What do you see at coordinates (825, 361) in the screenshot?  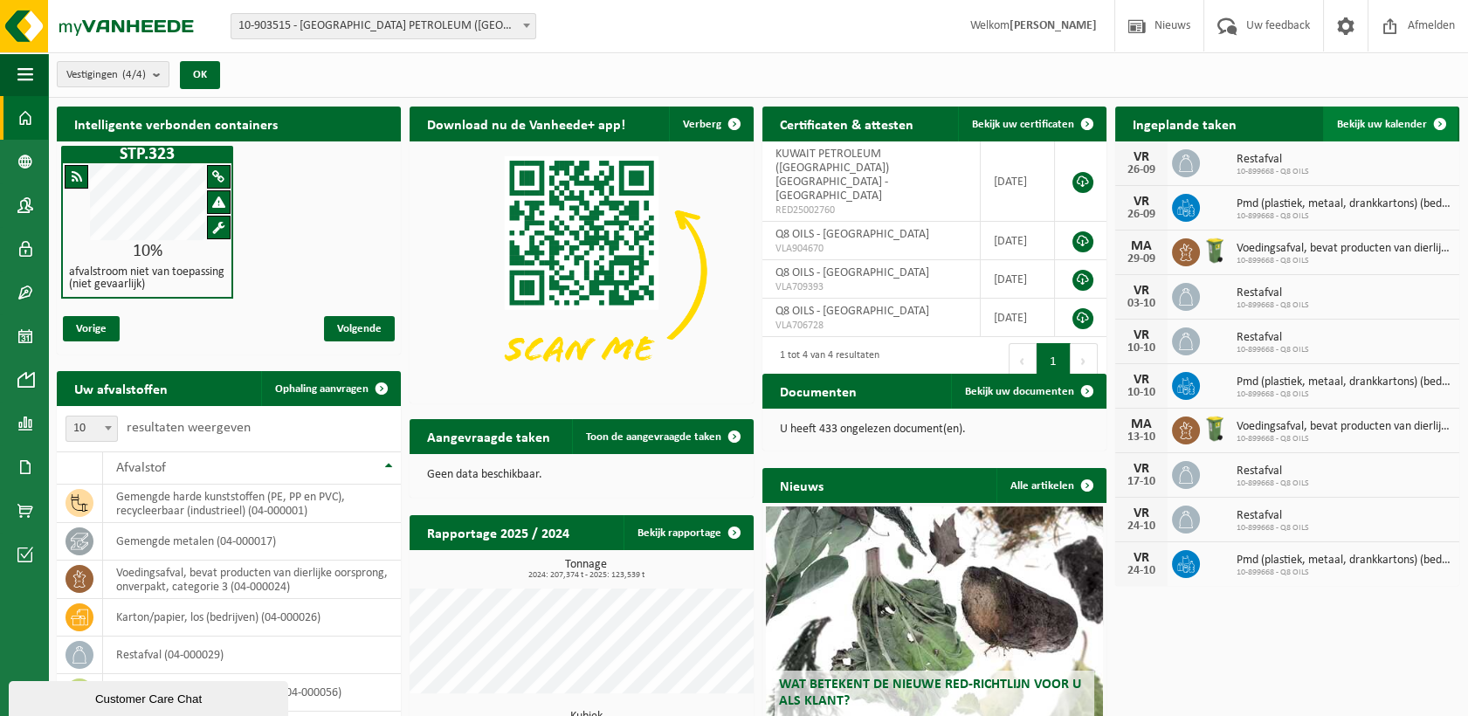 I see `div: 1 tot 4 van 4 resultaten` at bounding box center [825, 361].